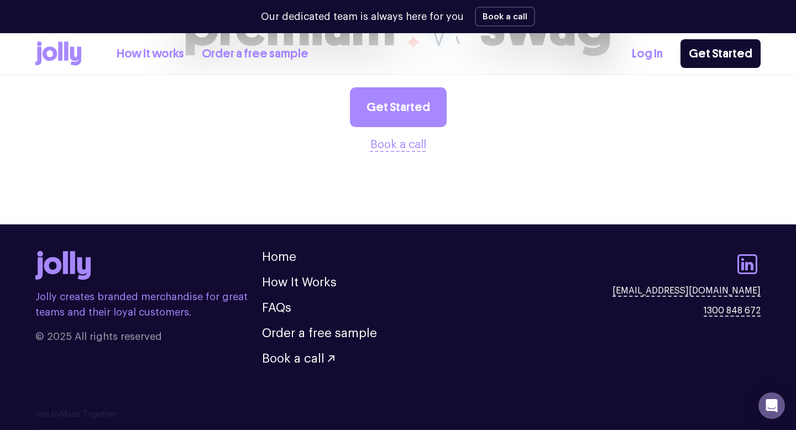 Image resolution: width=796 pixels, height=430 pixels. What do you see at coordinates (398, 414) in the screenshot?
I see `p: Site by` at bounding box center [398, 414].